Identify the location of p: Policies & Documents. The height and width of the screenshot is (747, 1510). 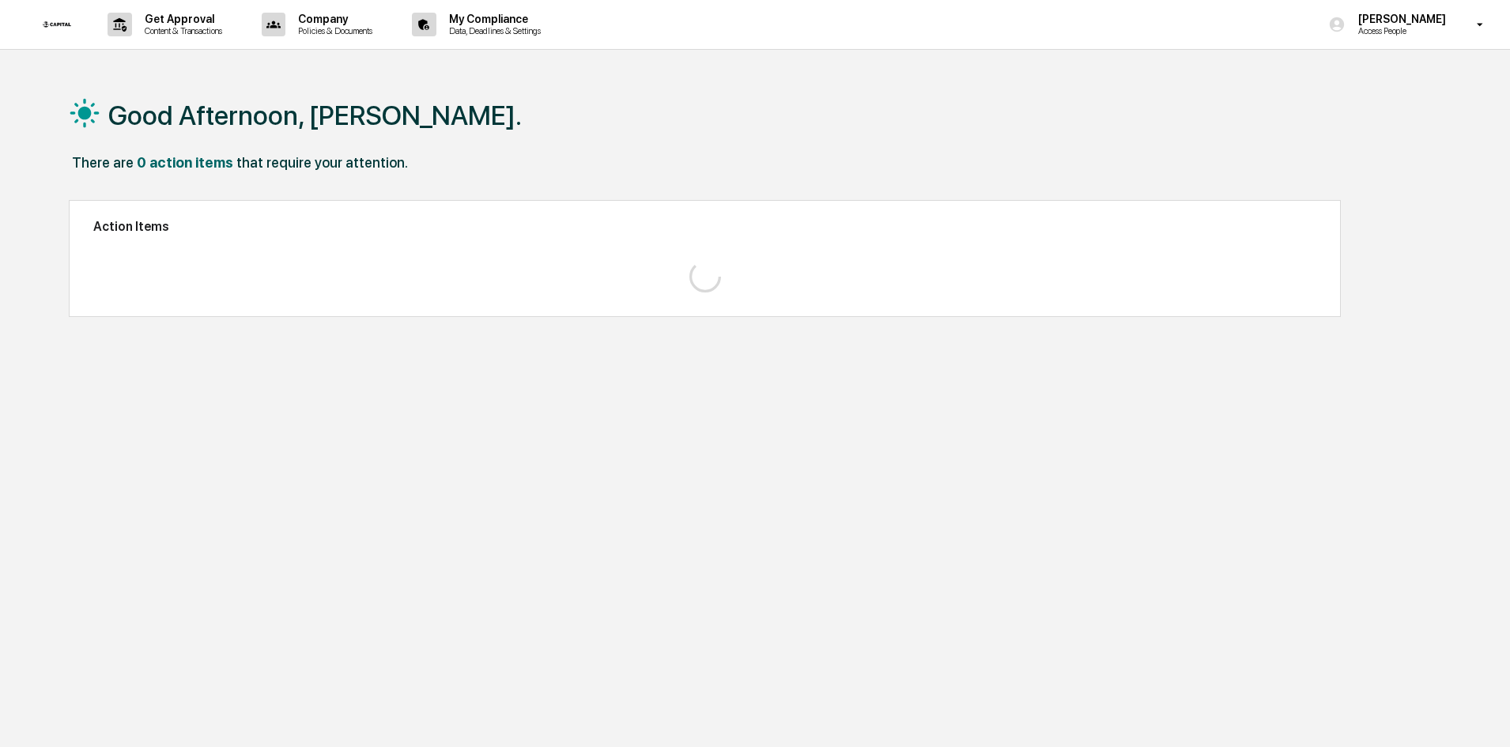
(333, 31).